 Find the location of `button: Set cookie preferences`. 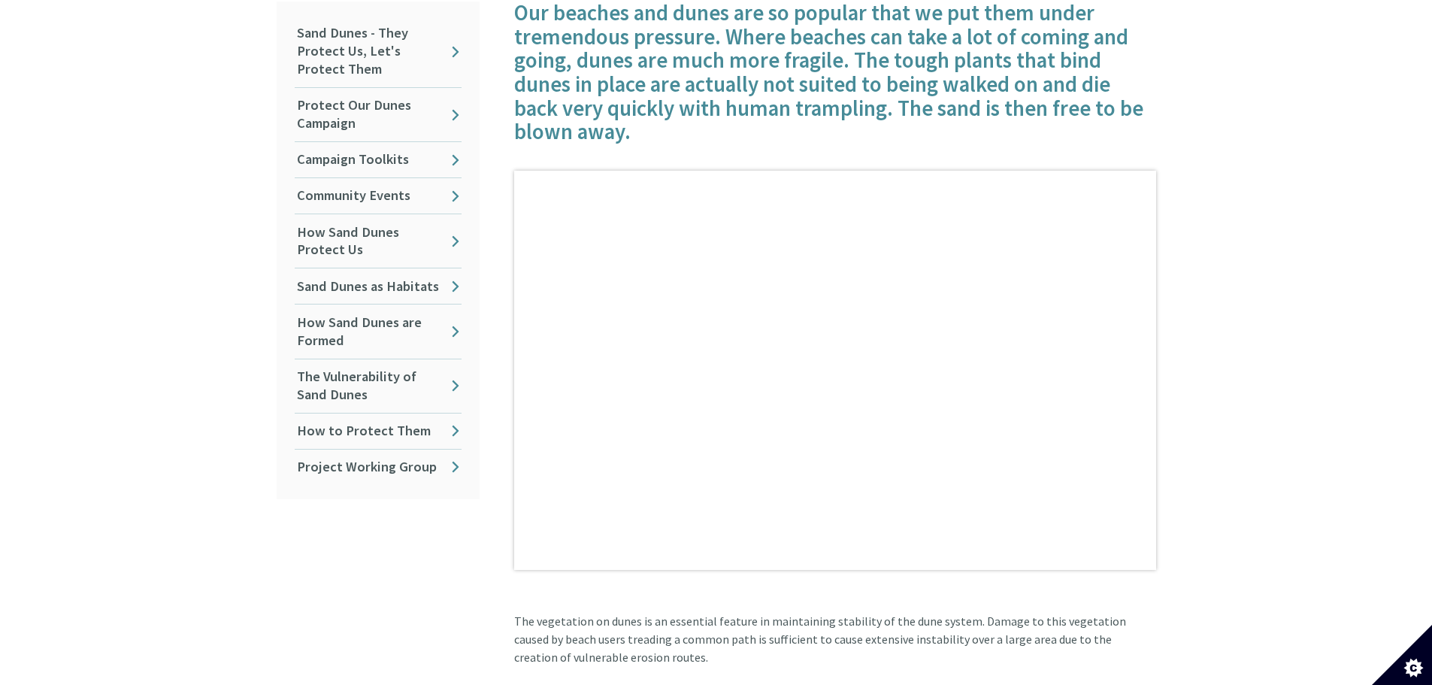

button: Set cookie preferences is located at coordinates (1402, 655).